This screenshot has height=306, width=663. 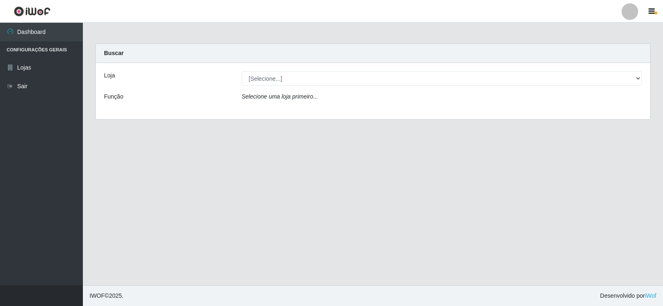 I want to click on label: Função, so click(x=114, y=97).